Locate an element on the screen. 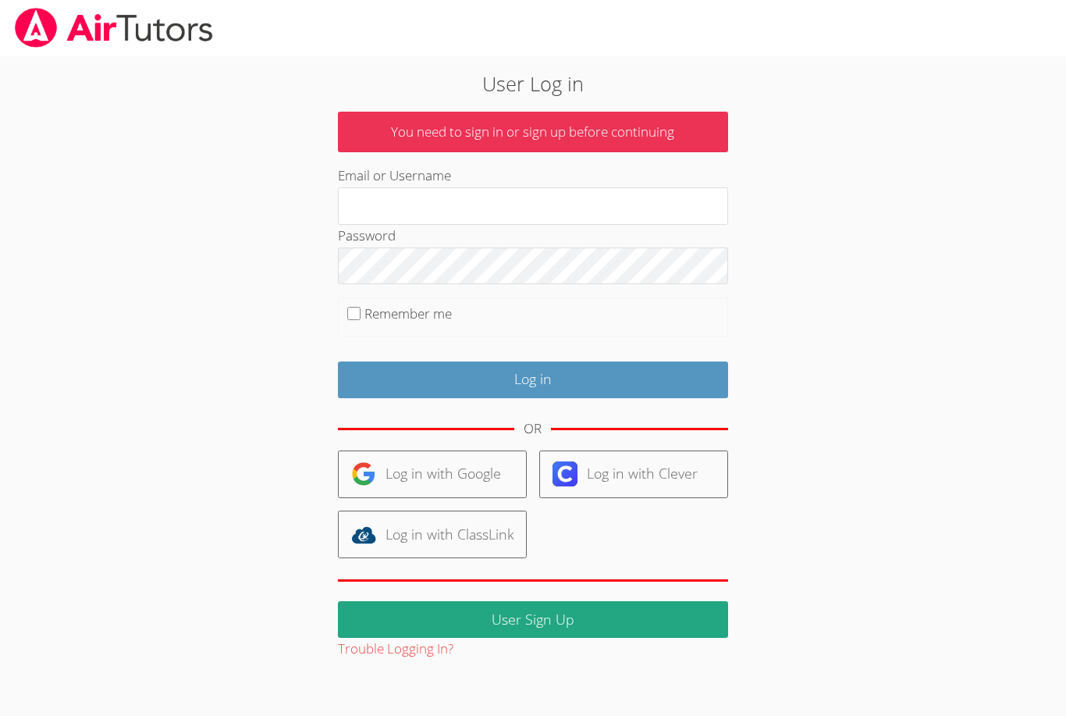 This screenshot has width=1066, height=716. label: Email or Username is located at coordinates (394, 175).